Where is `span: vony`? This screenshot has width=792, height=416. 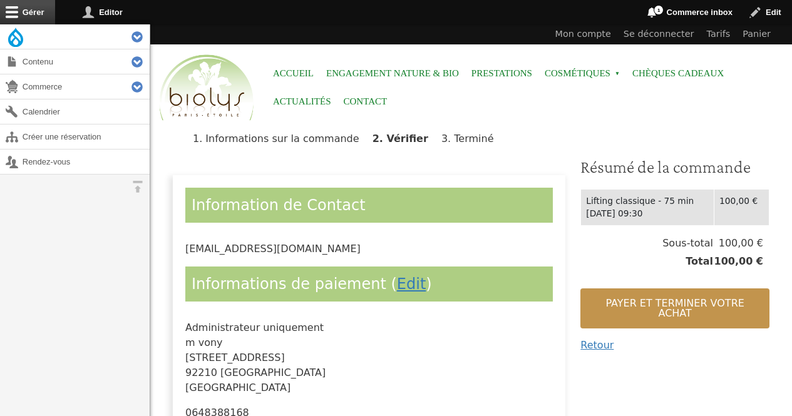 span: vony is located at coordinates (210, 342).